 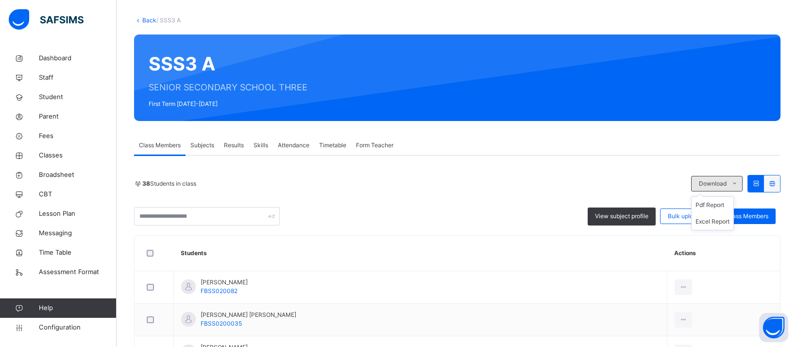 I want to click on span: Lesson Plan, so click(x=78, y=214).